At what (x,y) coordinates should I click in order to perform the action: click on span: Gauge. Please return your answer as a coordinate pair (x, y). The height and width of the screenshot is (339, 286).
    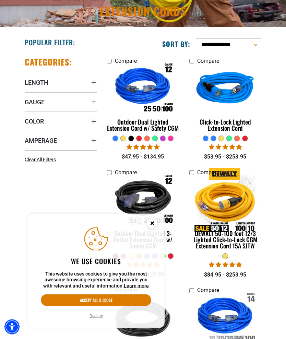
    Looking at the image, I should click on (35, 102).